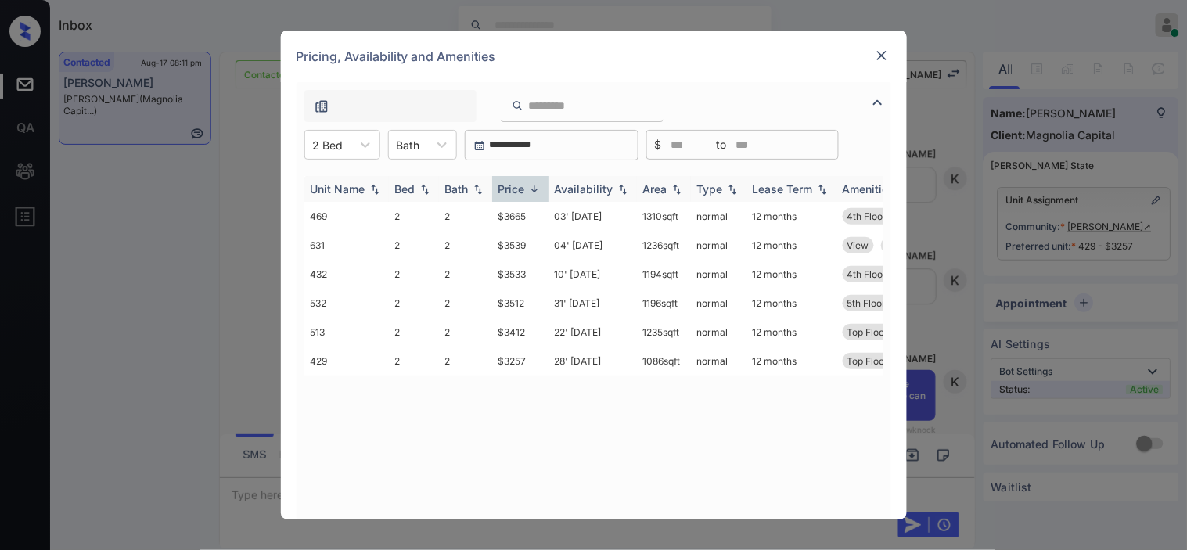  What do you see at coordinates (664, 332) in the screenshot?
I see `td: 1235 sqft` at bounding box center [664, 332].